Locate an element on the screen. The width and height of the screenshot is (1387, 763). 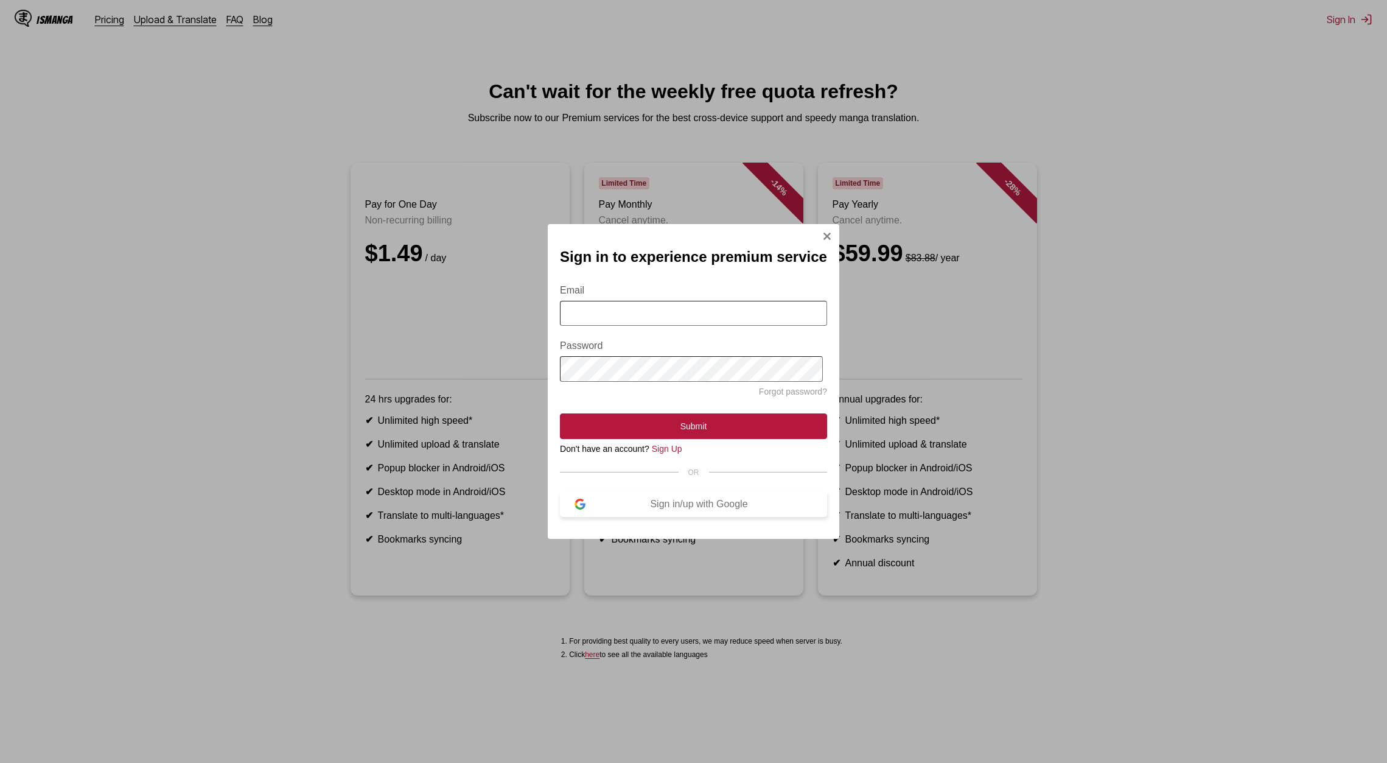
div: Sign in/up with Google is located at coordinates (699, 504).